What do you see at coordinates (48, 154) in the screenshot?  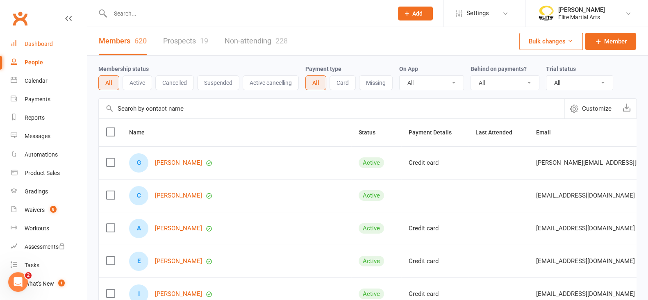 I see `a: Automations` at bounding box center [48, 154].